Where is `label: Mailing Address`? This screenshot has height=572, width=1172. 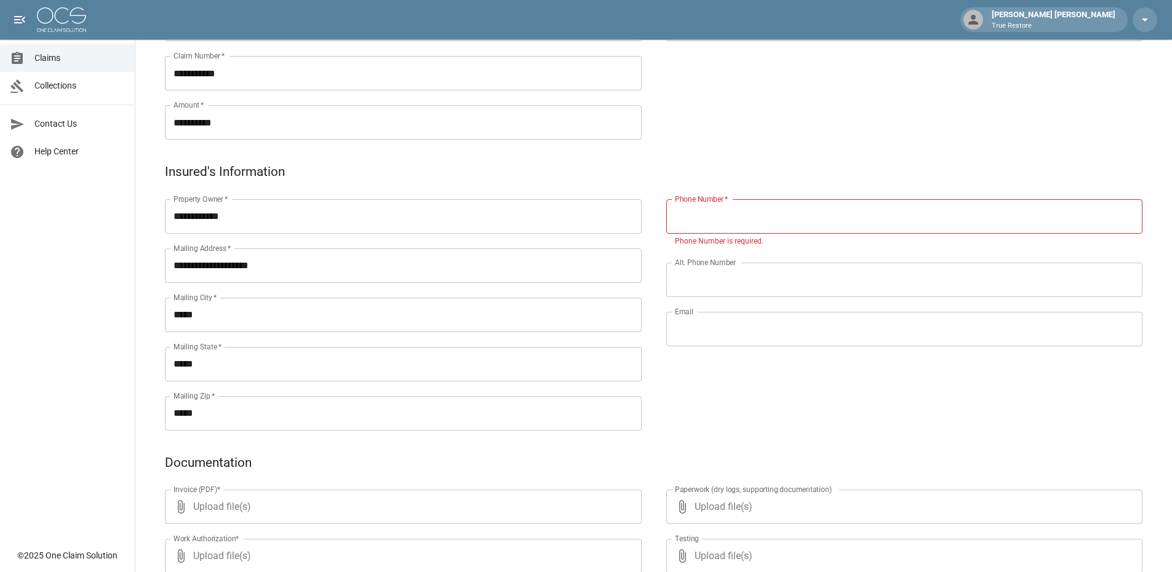 label: Mailing Address is located at coordinates (202, 248).